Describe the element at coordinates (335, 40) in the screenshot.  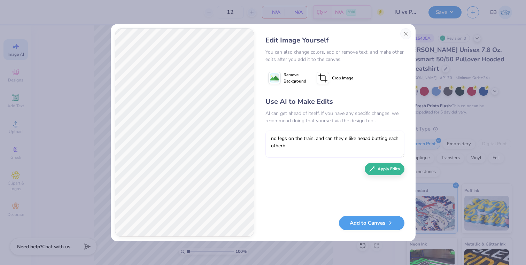
I see `div: Edit Image Yourself` at that location.